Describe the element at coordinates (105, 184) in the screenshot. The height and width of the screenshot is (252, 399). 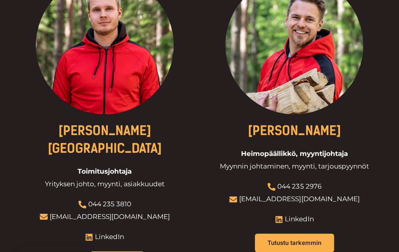
I see `span: Yrityksen johto, myynti, asiakkuudet` at that location.